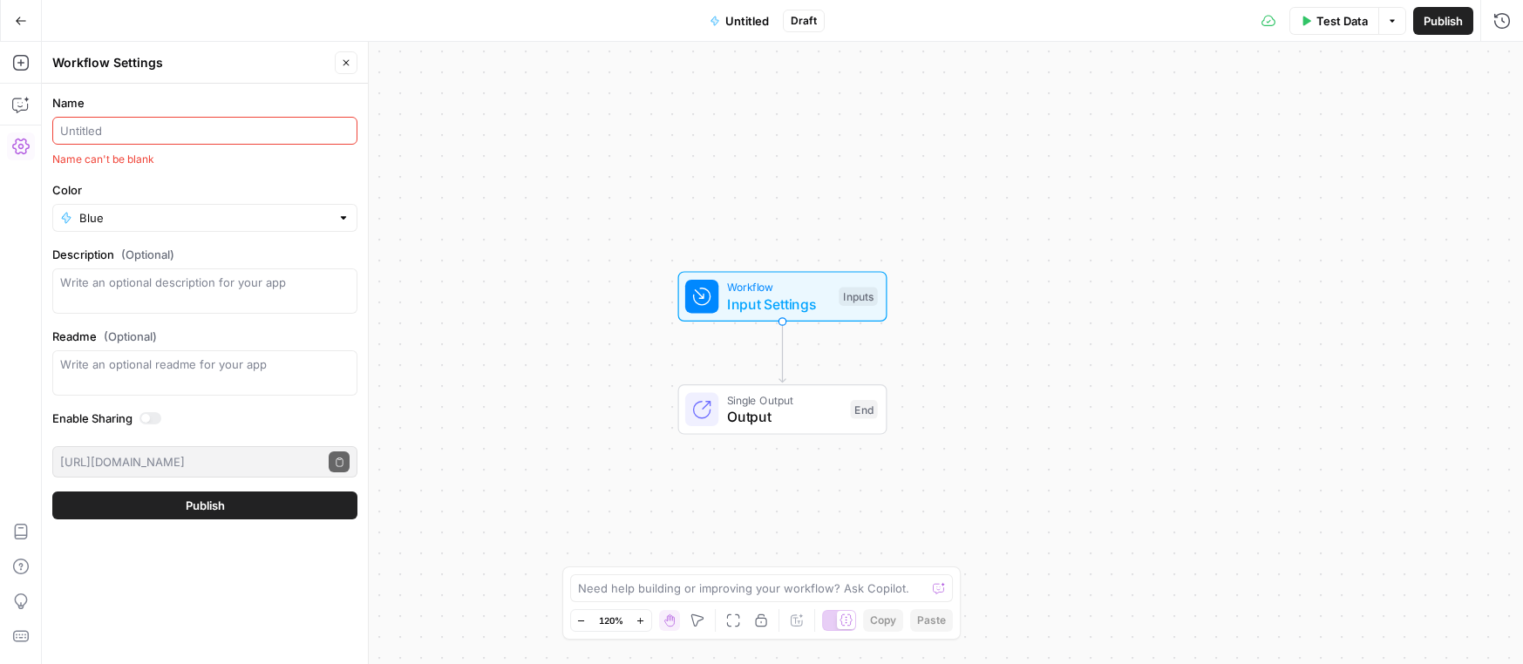 Image resolution: width=1523 pixels, height=664 pixels. What do you see at coordinates (739, 21) in the screenshot?
I see `button: Untitled` at bounding box center [739, 21].